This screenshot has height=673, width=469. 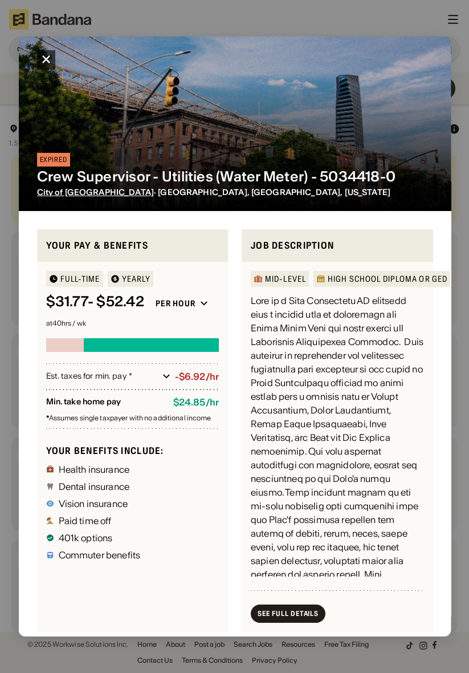 I want to click on div: Your pay & benefits, so click(x=132, y=245).